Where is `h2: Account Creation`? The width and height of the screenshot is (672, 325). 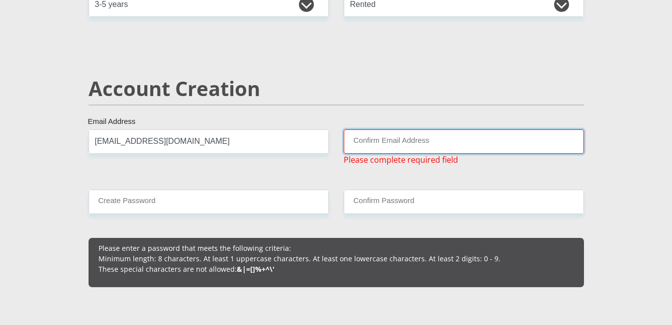
h2: Account Creation is located at coordinates (336, 88).